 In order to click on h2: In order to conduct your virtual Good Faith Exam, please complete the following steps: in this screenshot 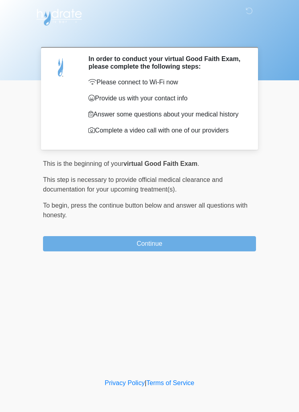, I will do `click(166, 63)`.